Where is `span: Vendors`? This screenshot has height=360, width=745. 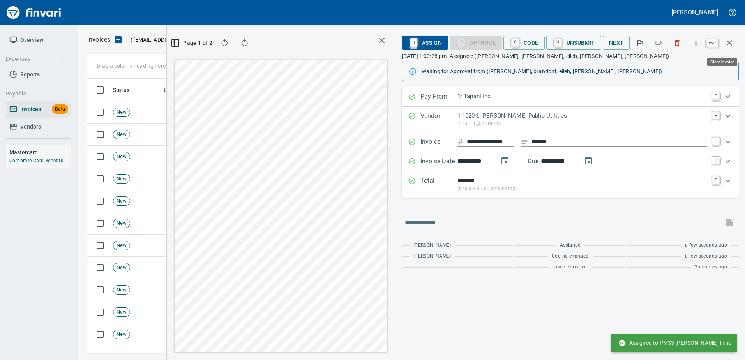 span: Vendors is located at coordinates (30, 127).